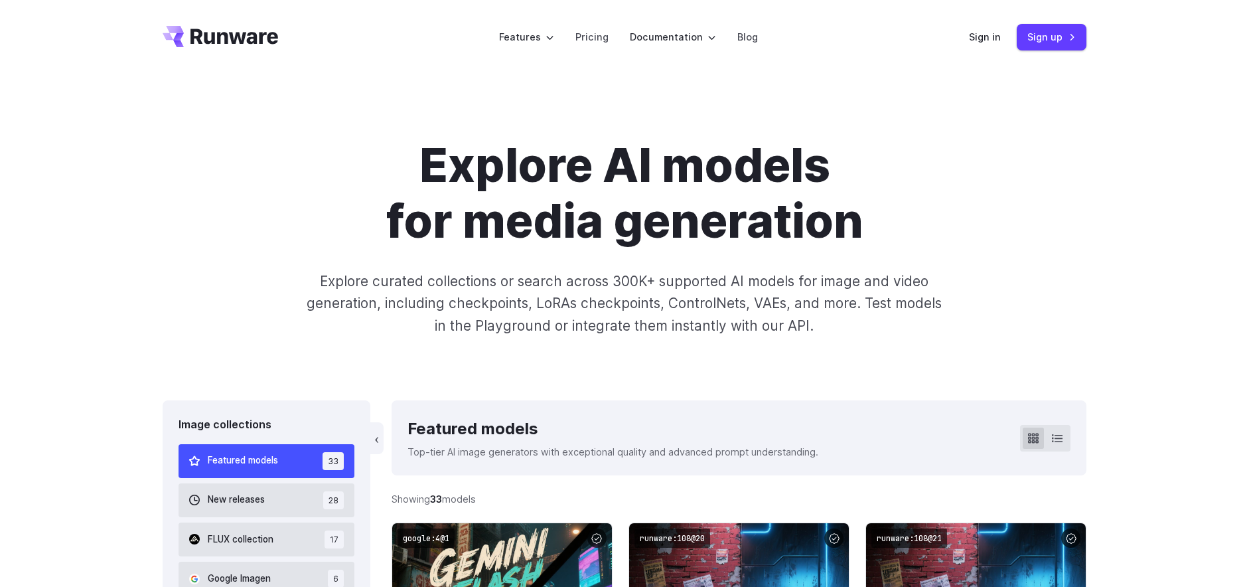 This screenshot has height=587, width=1249. What do you see at coordinates (239, 579) in the screenshot?
I see `span: Google Imagen` at bounding box center [239, 579].